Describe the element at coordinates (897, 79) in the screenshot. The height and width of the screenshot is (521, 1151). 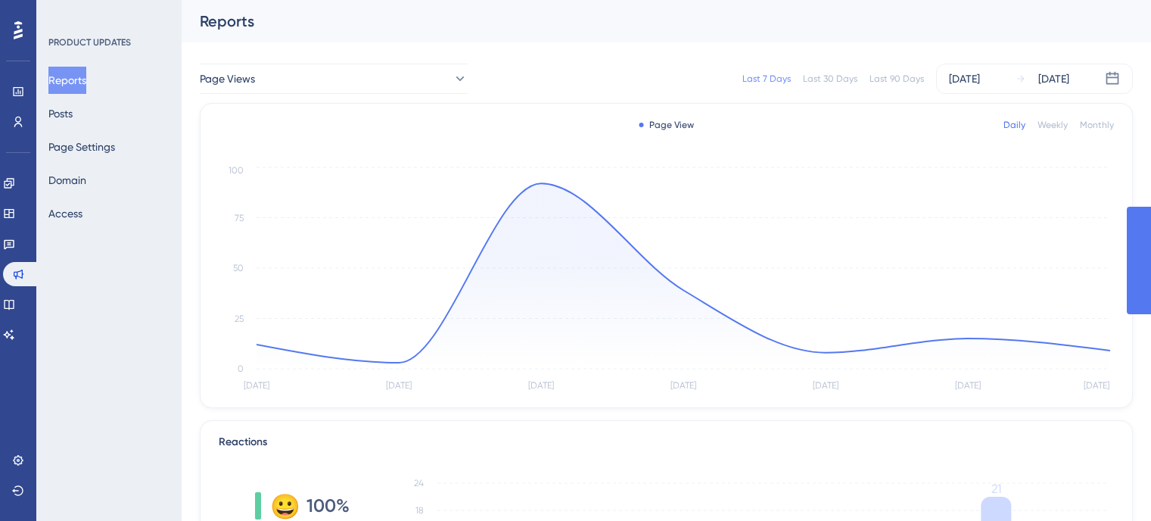
I see `div: Last 90 Days` at that location.